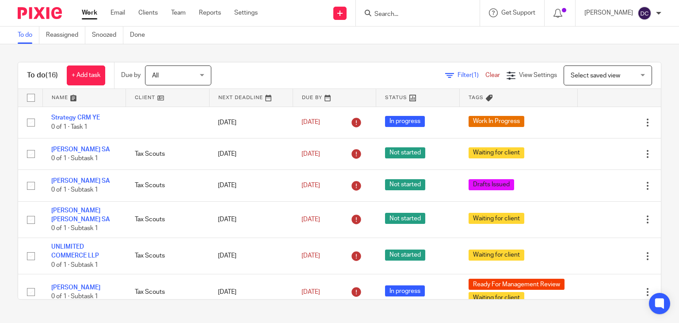  What do you see at coordinates (496, 121) in the screenshot?
I see `span: Work In Progress` at bounding box center [496, 121].